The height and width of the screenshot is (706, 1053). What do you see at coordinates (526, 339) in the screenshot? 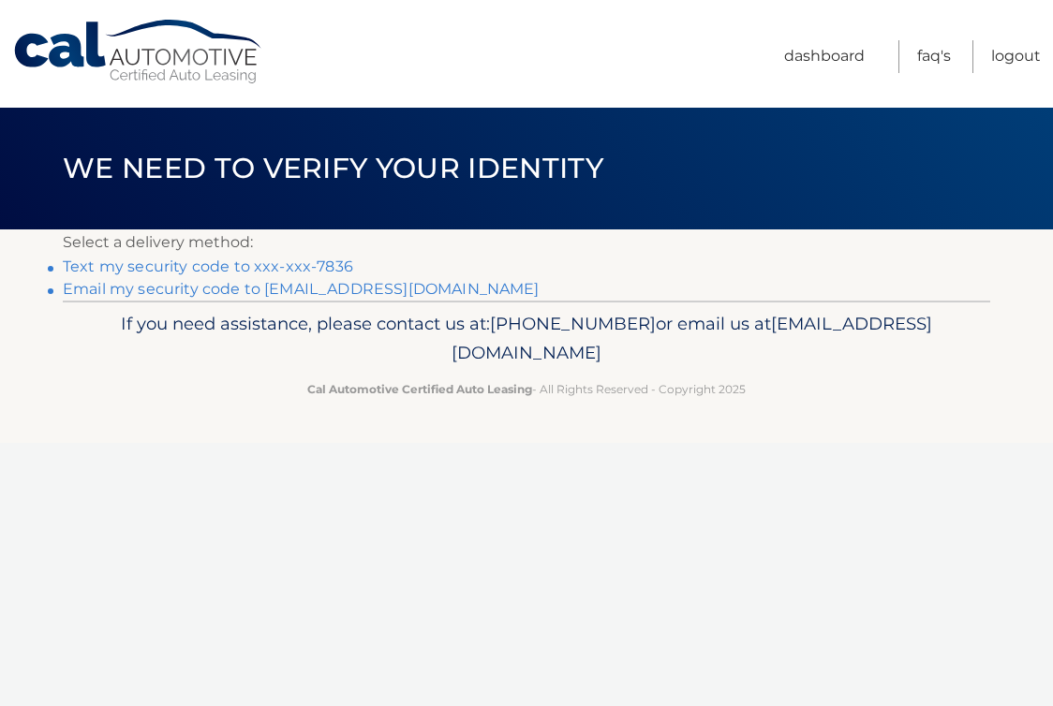
I see `p: If you need assistance, please contact us at: or email us at` at bounding box center [526, 339].